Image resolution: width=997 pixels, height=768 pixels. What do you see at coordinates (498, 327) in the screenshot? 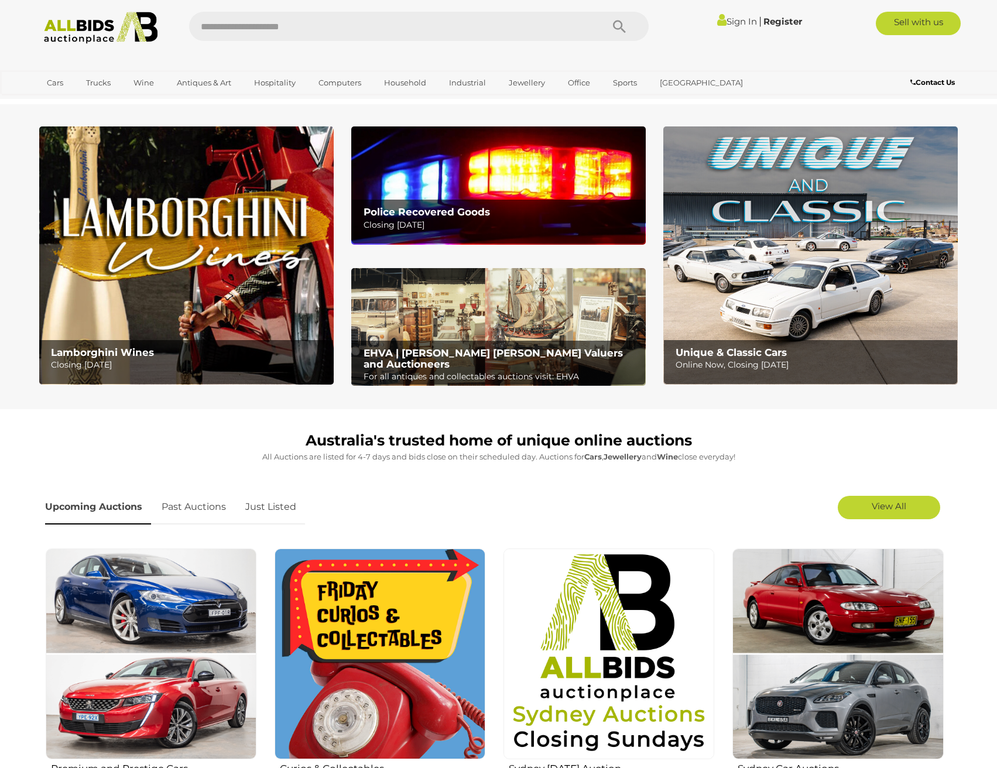
I see `img: EHVA | Evans Hastings Valuers and Auctioneers` at bounding box center [498, 327].